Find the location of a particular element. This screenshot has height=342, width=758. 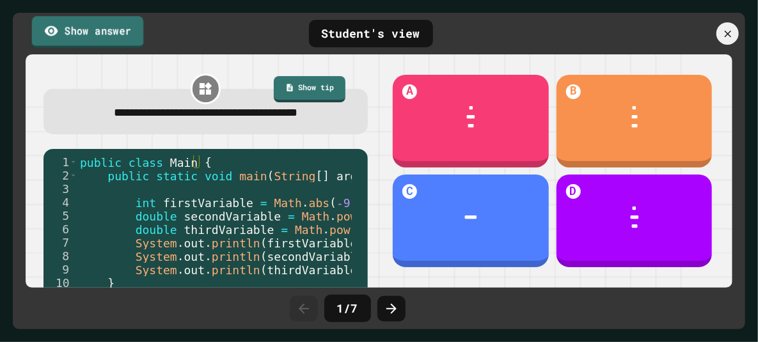

a: Show tip is located at coordinates (310, 89).